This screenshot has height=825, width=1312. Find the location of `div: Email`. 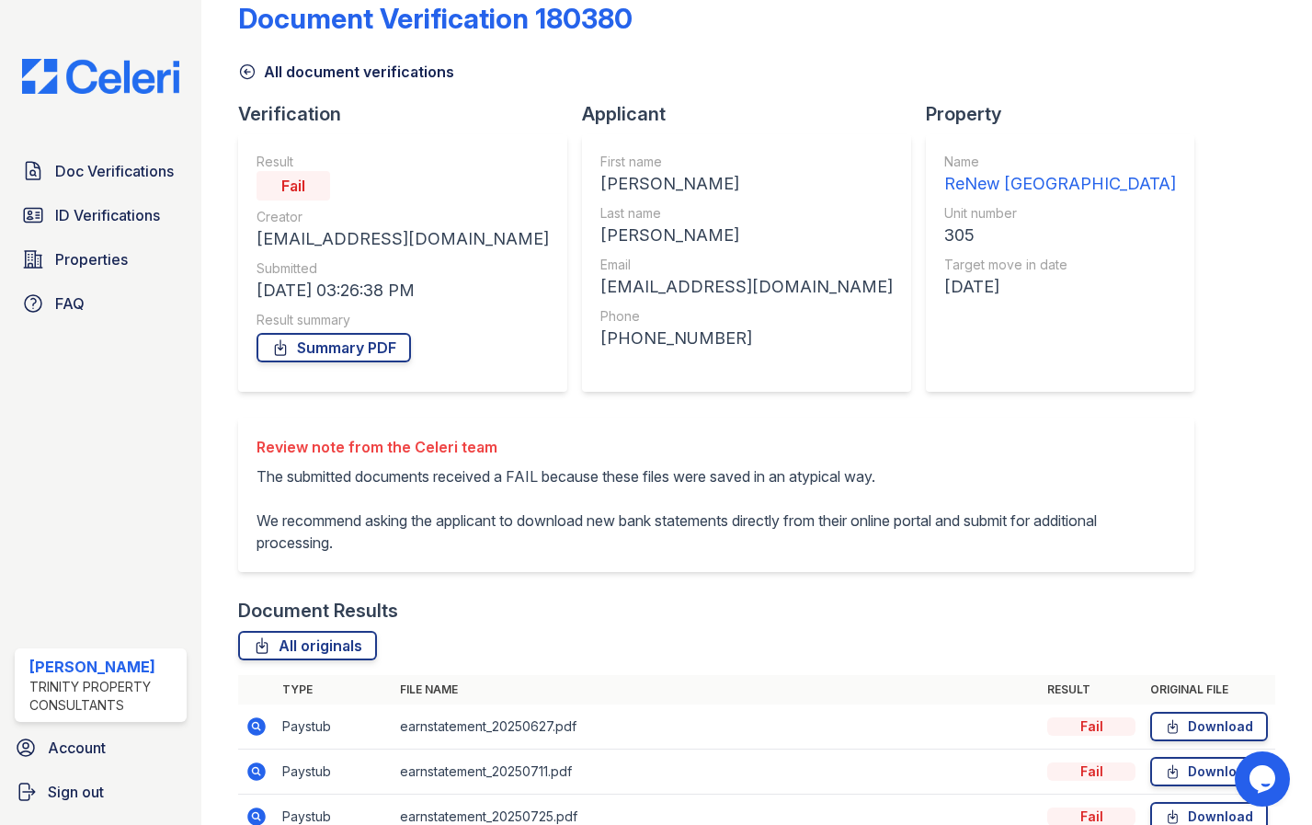

div: Email is located at coordinates (746, 265).